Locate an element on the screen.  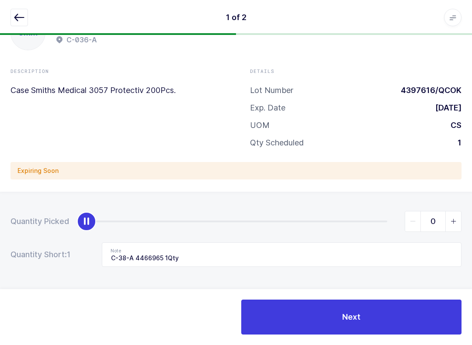
div: Quantity Short: is located at coordinates (47, 255).